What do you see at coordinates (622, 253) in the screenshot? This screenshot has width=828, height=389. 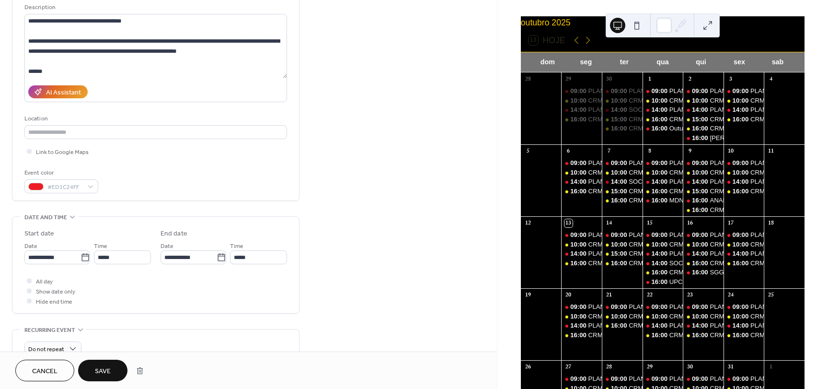 I see `div: CRMSST - Agenda` at bounding box center [622, 253].